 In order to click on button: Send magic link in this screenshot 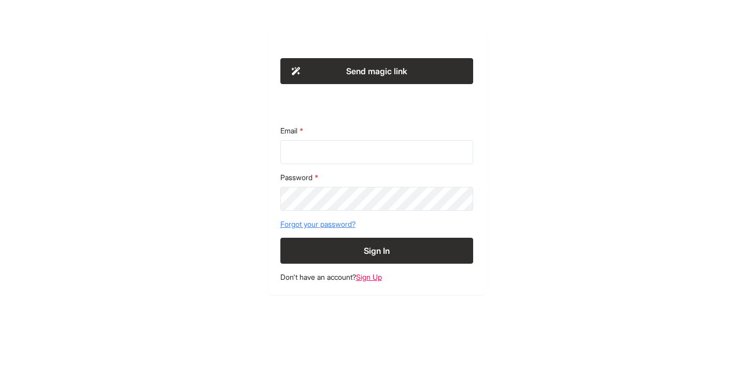, I will do `click(377, 71)`.